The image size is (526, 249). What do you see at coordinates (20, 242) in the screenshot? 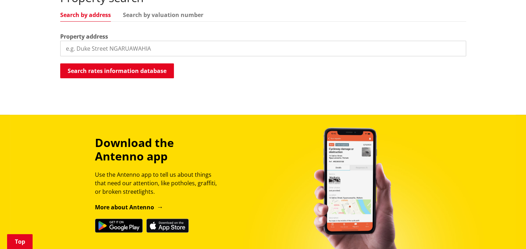
I see `a: Top` at bounding box center [20, 242].